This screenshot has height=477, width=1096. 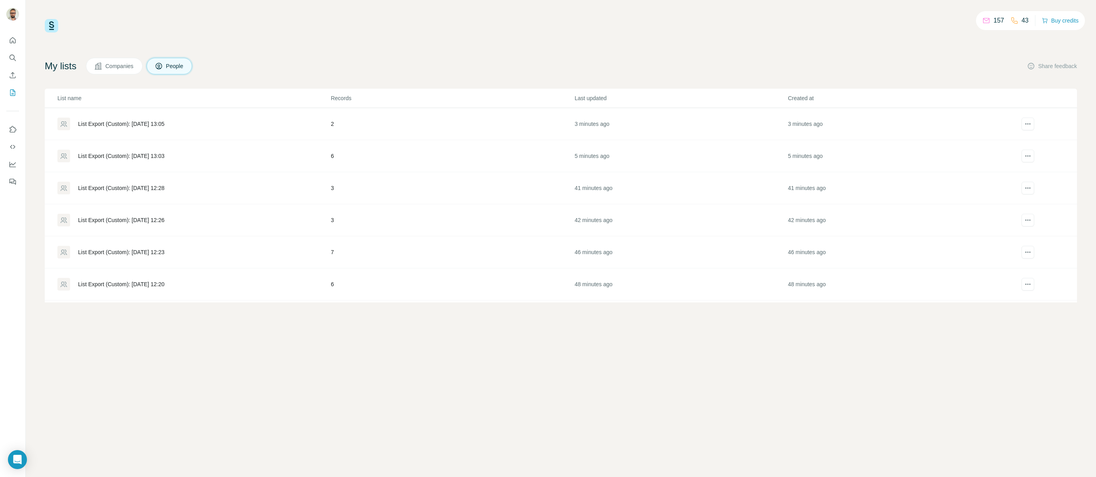 I want to click on p: Records, so click(x=452, y=98).